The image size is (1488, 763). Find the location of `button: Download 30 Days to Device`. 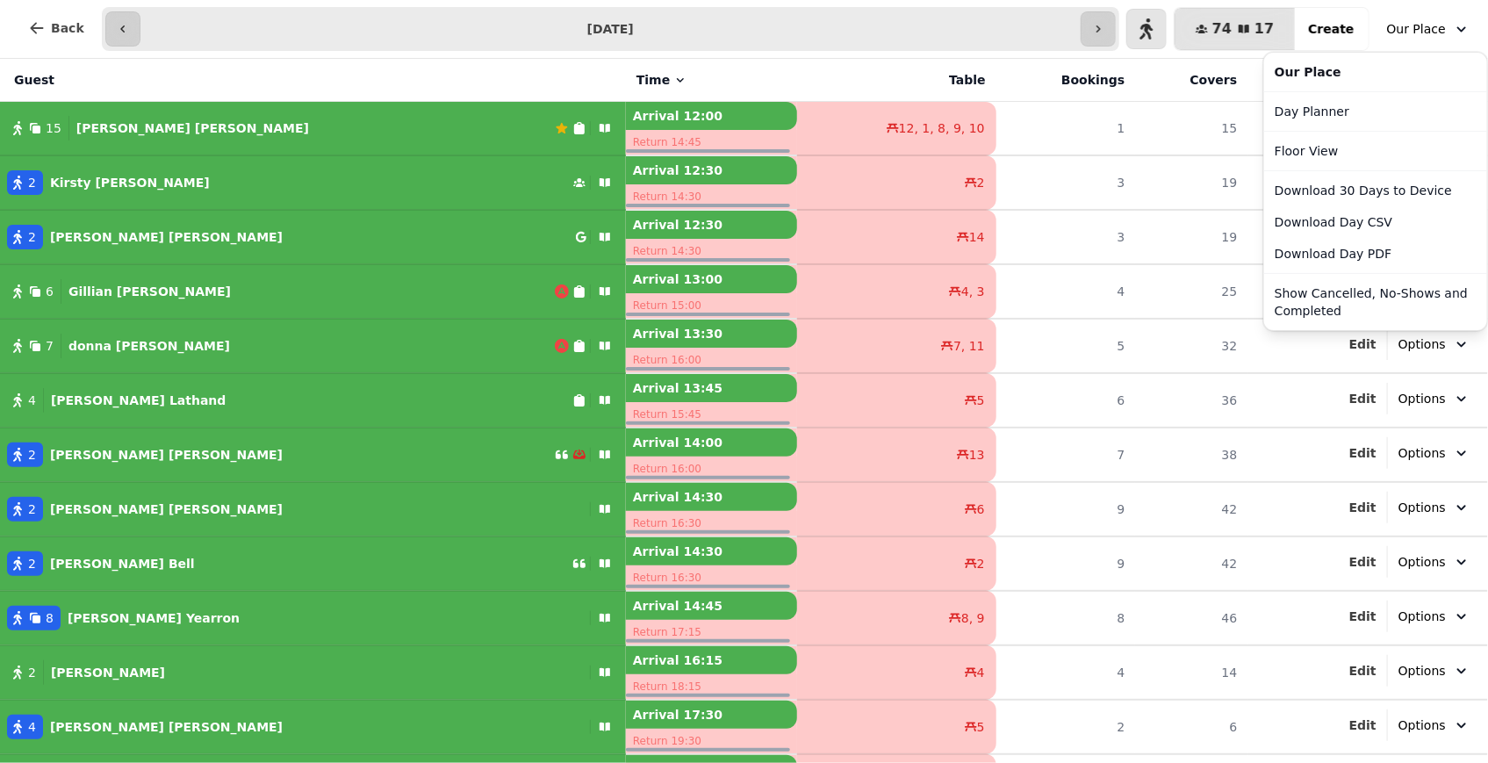

button: Download 30 Days to Device is located at coordinates (1375, 190).